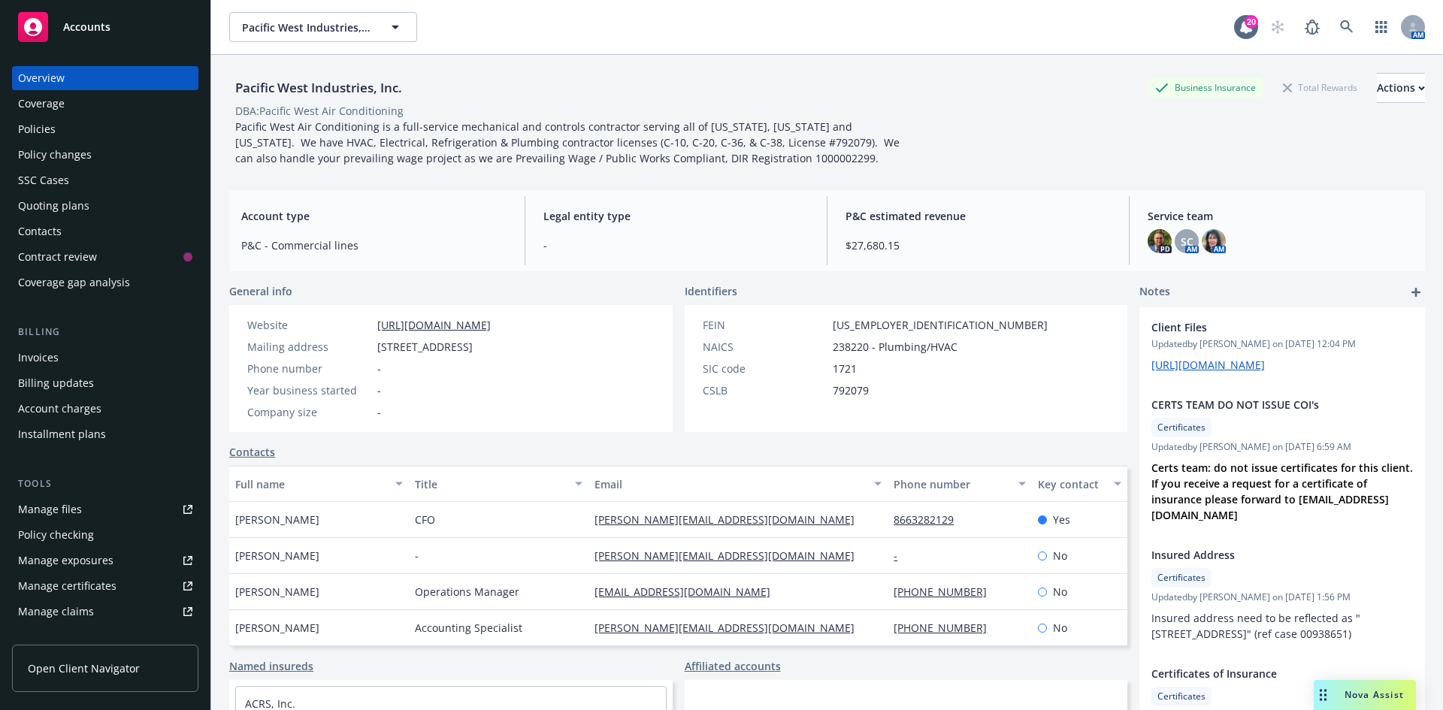  I want to click on button: Email, so click(738, 484).